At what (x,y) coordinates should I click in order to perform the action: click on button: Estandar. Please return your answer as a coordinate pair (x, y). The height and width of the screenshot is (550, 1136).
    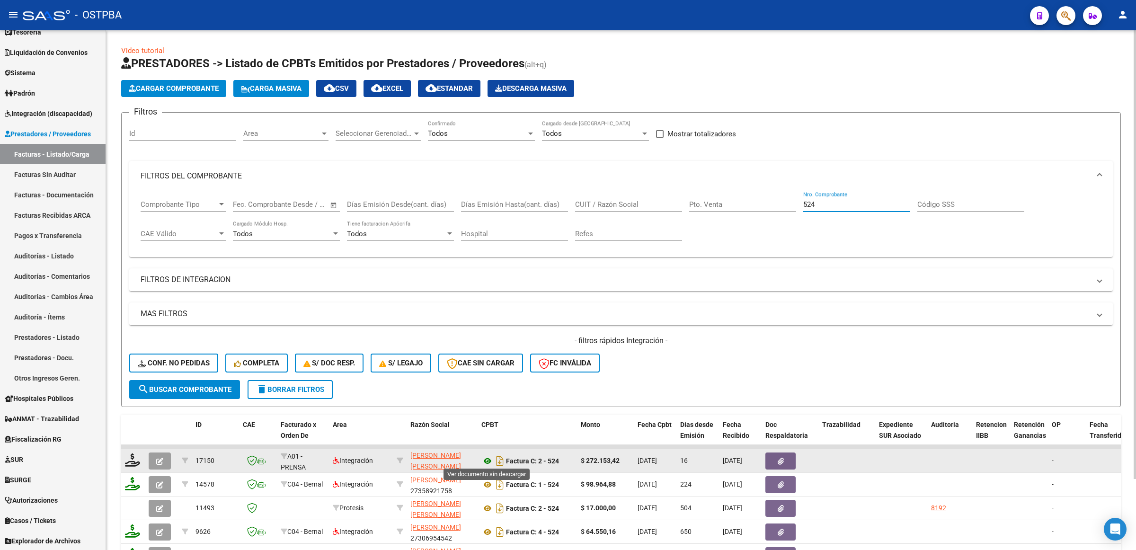
    Looking at the image, I should click on (449, 89).